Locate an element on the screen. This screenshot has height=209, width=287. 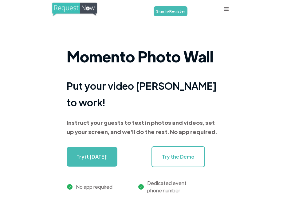
strong: Instruct your guests to text in photos and videos, set up your screen, and we'll do the rest. No ... is located at coordinates (142, 127).